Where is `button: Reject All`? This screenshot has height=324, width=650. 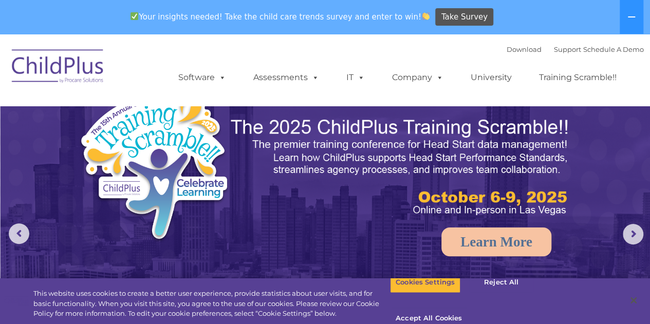
button: Reject All is located at coordinates (501, 283).